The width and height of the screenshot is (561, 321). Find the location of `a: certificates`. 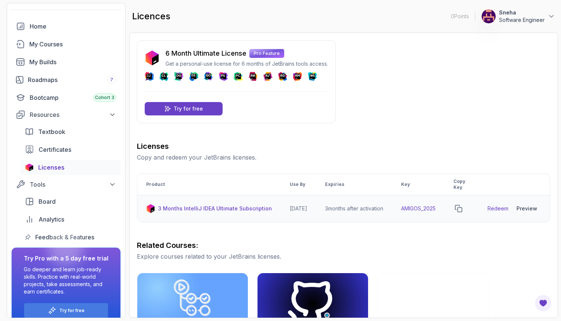

a: certificates is located at coordinates (71, 150).